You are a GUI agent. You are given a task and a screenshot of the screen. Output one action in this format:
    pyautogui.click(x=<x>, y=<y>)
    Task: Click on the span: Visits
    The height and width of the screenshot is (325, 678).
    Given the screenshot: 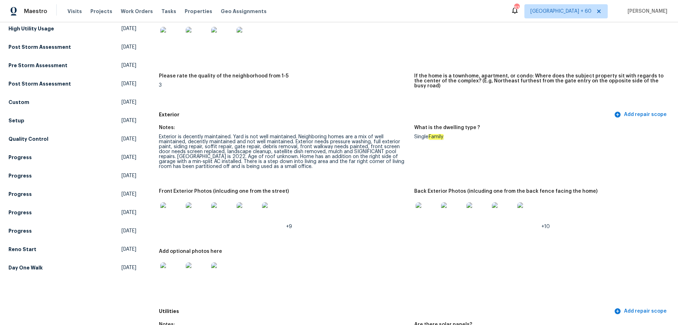 What is the action you would take?
    pyautogui.click(x=75, y=11)
    